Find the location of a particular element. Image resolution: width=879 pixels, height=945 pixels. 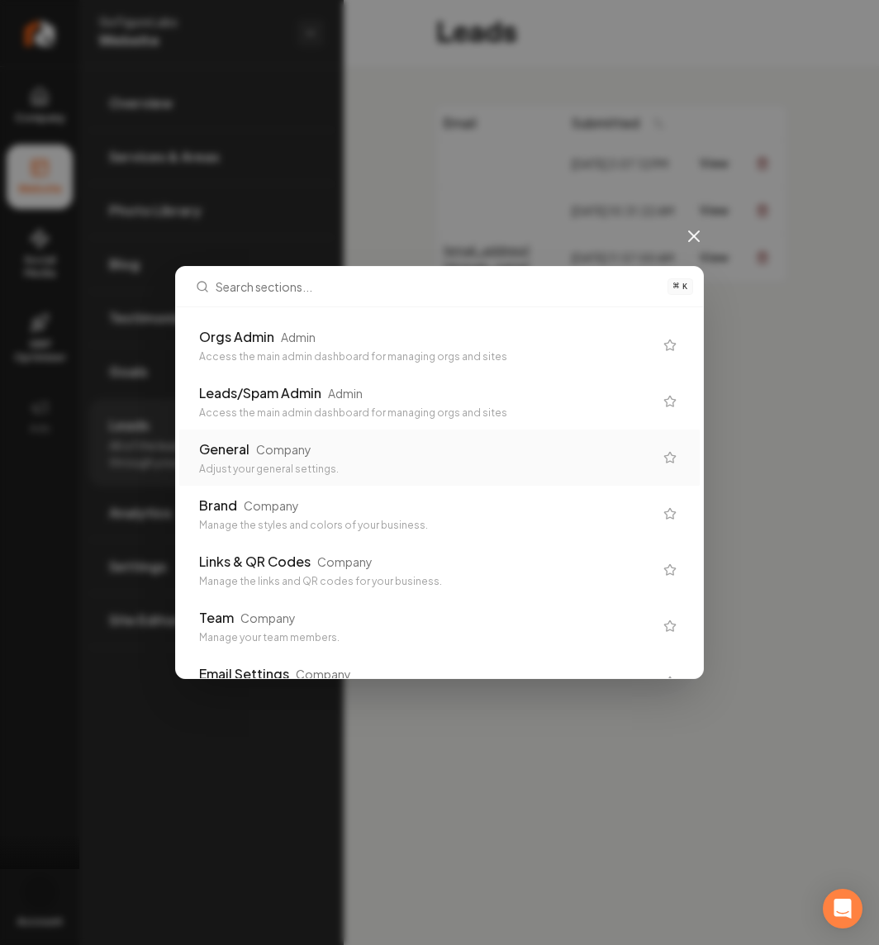

div: General is located at coordinates (224, 449).